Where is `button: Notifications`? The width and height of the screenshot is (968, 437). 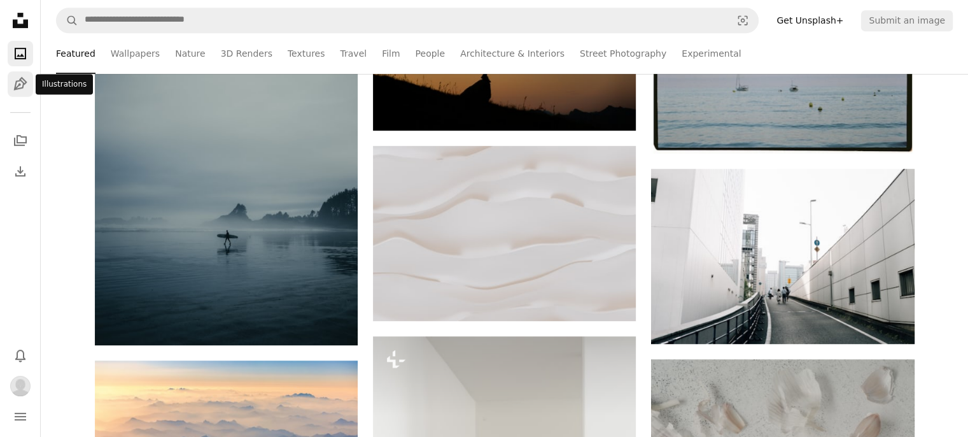 button: Notifications is located at coordinates (20, 355).